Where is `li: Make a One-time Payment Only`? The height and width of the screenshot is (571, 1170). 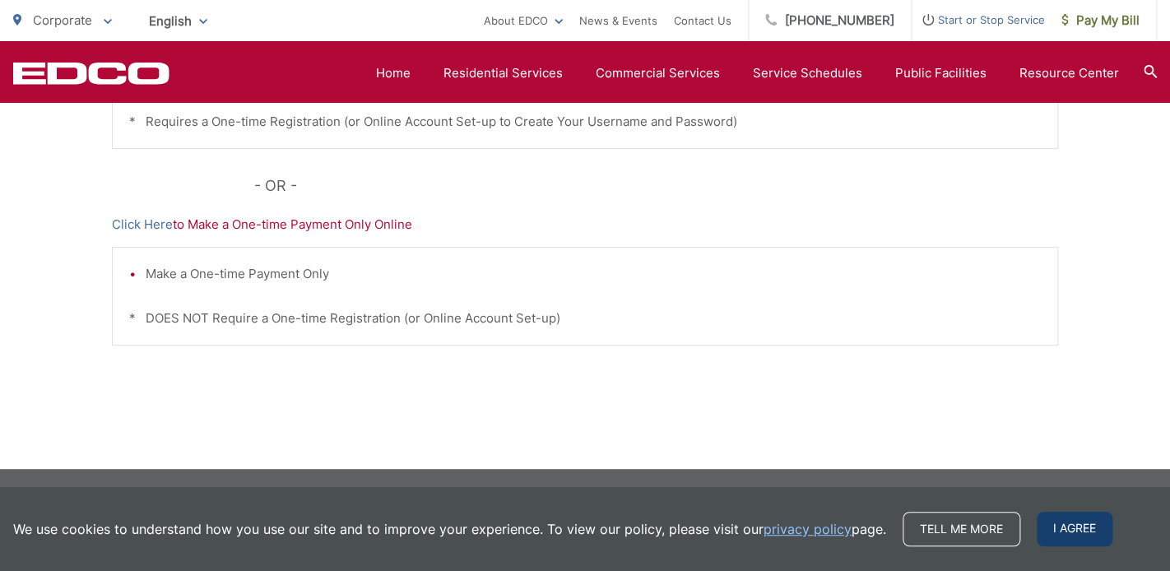
li: Make a One-time Payment Only is located at coordinates (593, 274).